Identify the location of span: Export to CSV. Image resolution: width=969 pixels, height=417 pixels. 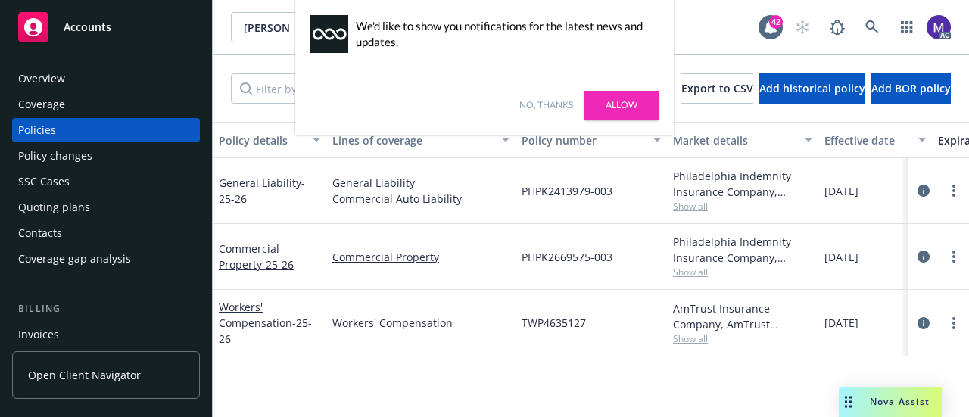
(717, 88).